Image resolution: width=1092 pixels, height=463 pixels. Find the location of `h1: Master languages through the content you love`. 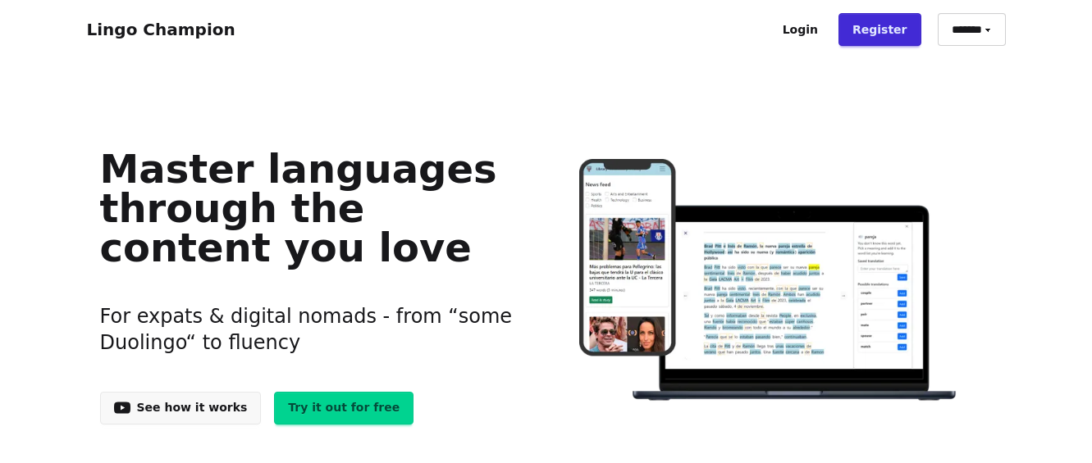

h1: Master languages through the content you love is located at coordinates (310, 208).